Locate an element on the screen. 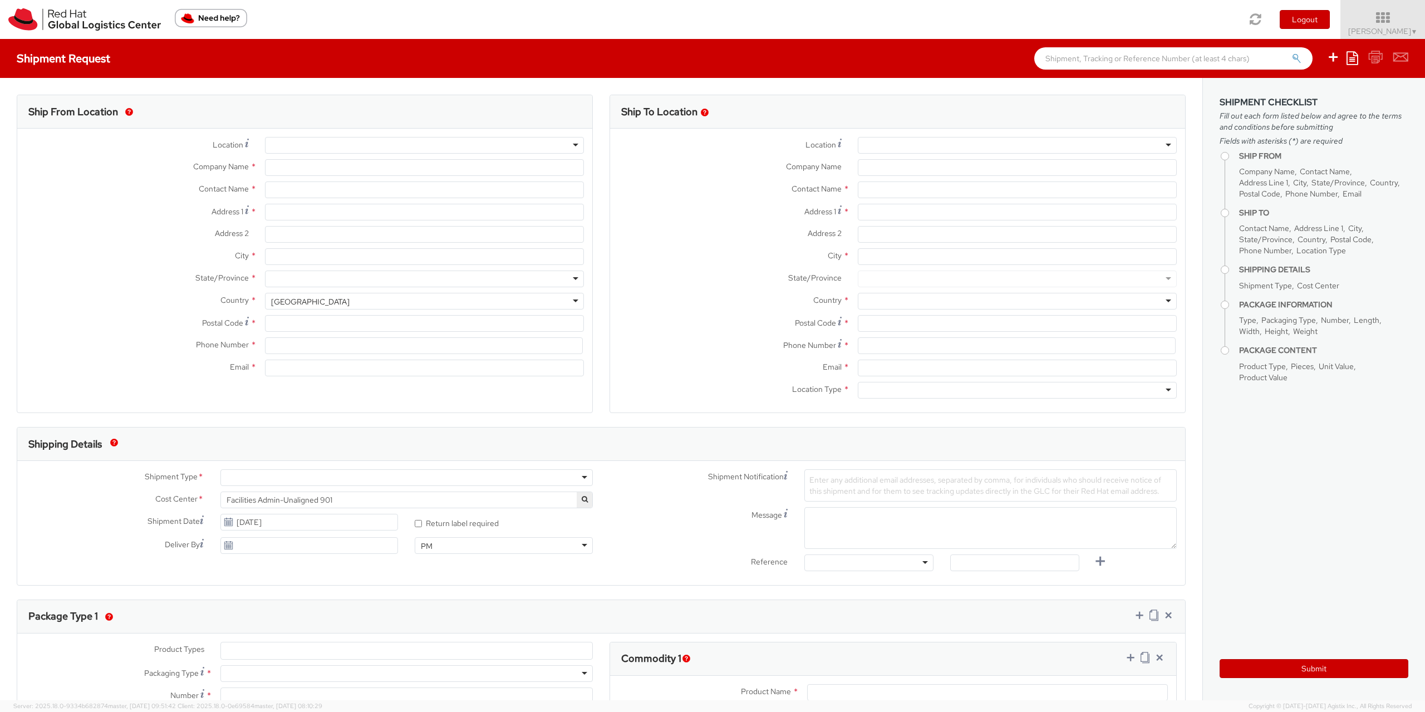  h3: Package Type 1 is located at coordinates (63, 616).